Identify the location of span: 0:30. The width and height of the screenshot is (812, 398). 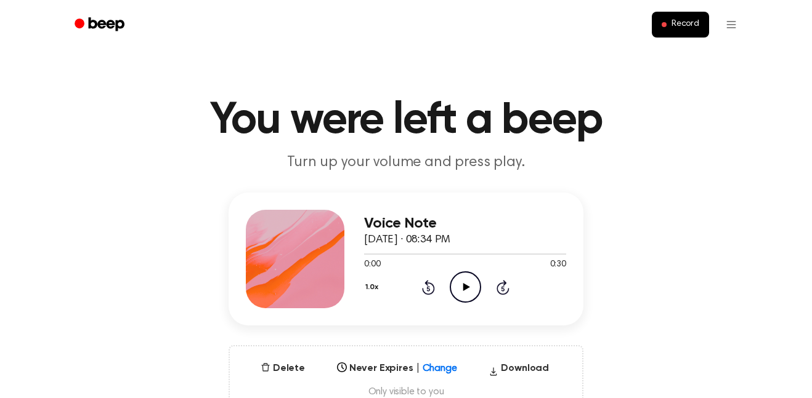
(558, 265).